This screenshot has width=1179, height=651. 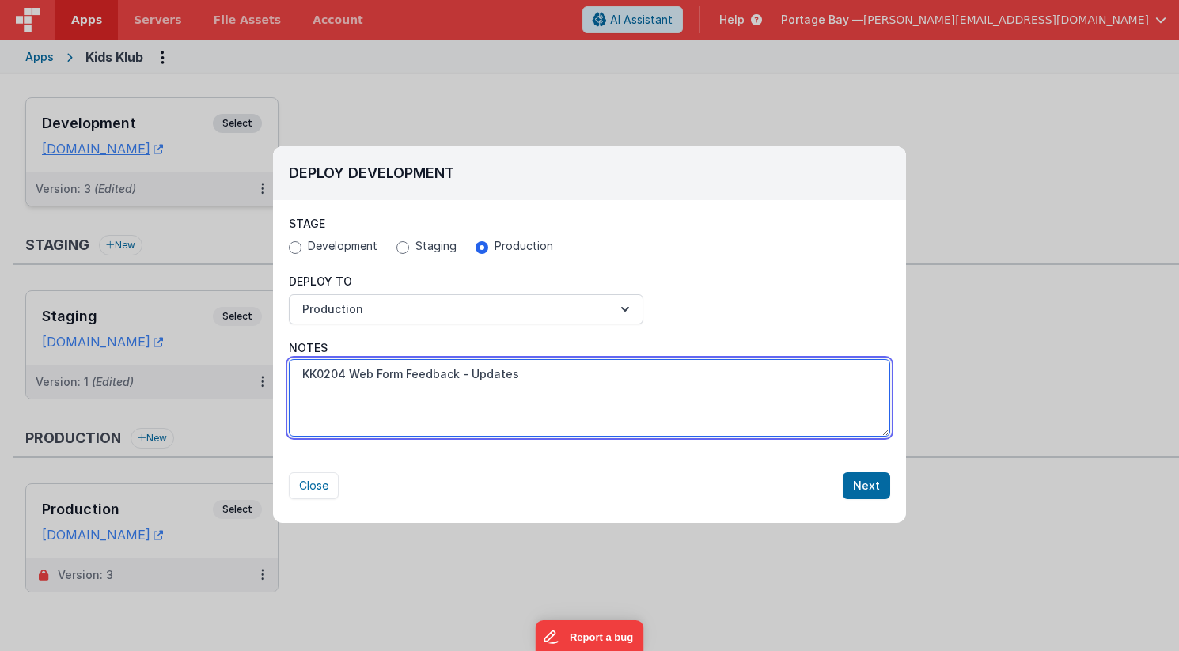 What do you see at coordinates (308, 348) in the screenshot?
I see `span: Notes` at bounding box center [308, 348].